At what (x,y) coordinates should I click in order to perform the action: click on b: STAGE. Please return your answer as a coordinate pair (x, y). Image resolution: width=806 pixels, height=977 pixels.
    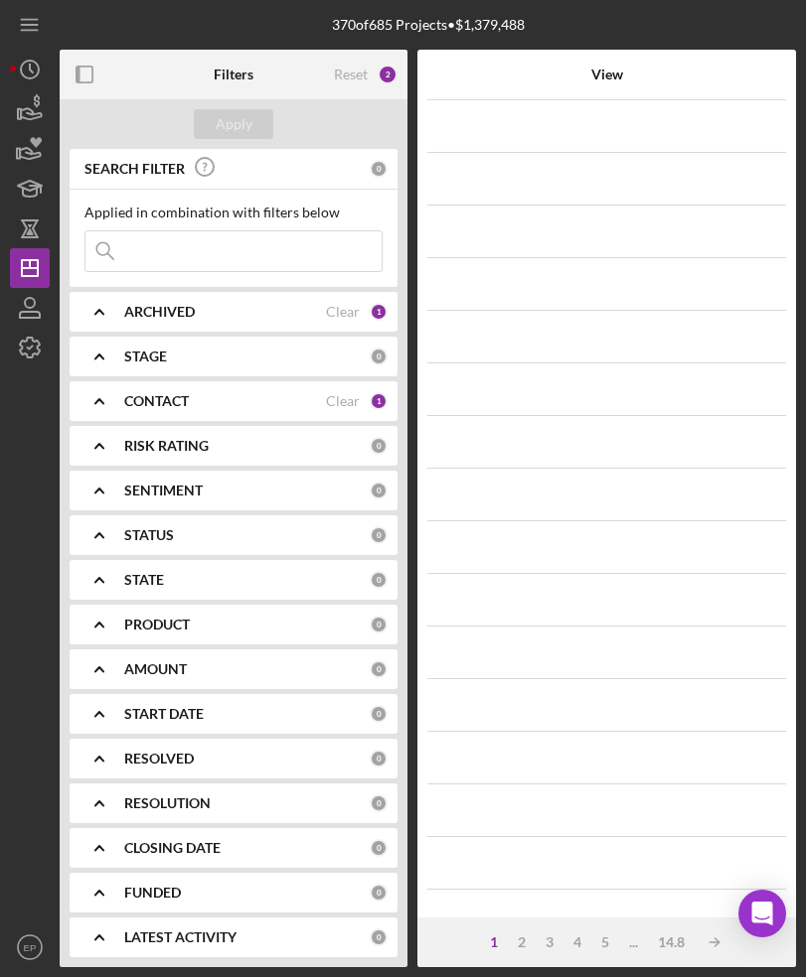
    Looking at the image, I should click on (145, 357).